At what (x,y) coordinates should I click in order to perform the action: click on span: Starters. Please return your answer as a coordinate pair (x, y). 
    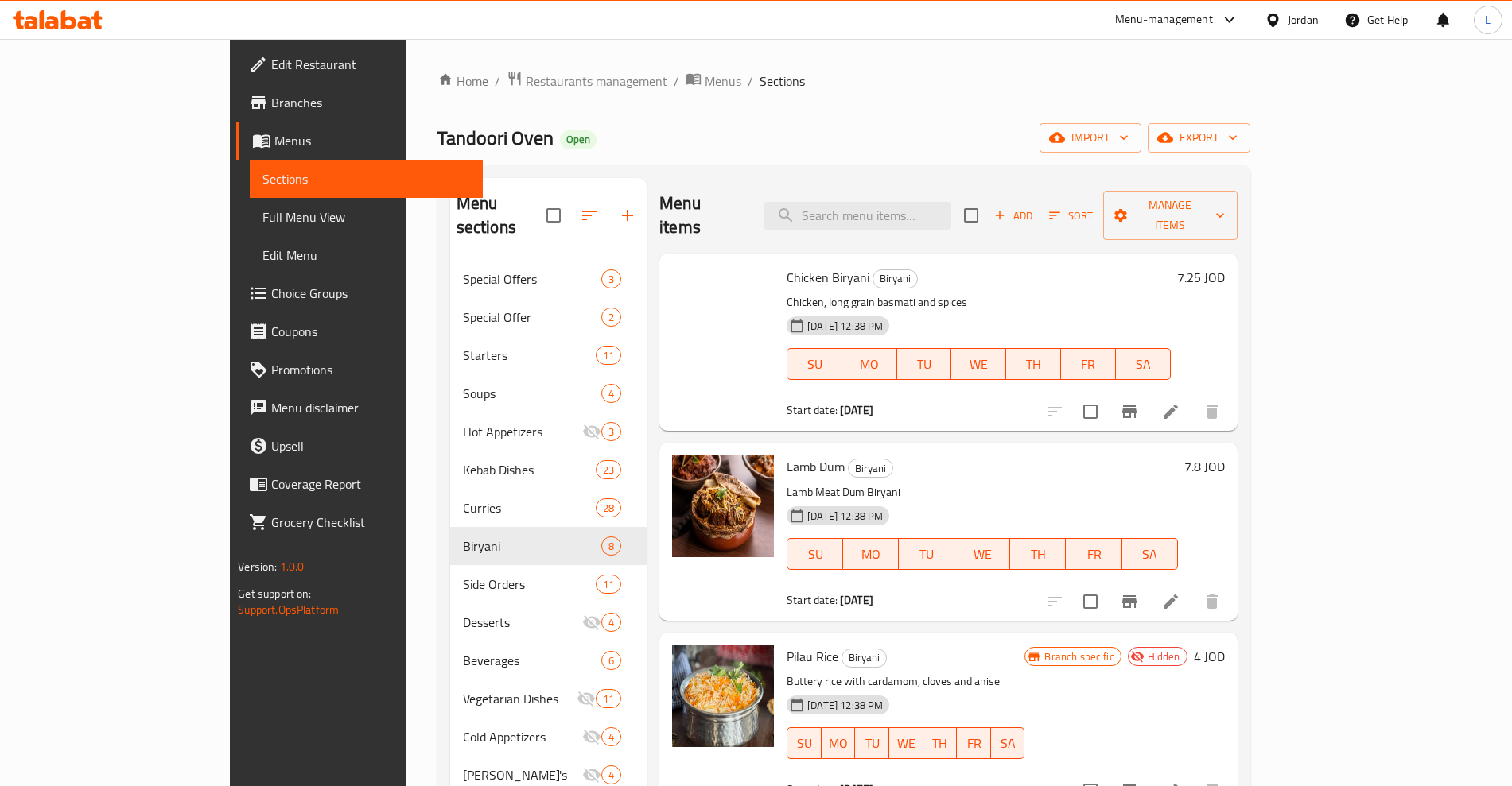
    Looking at the image, I should click on (529, 356).